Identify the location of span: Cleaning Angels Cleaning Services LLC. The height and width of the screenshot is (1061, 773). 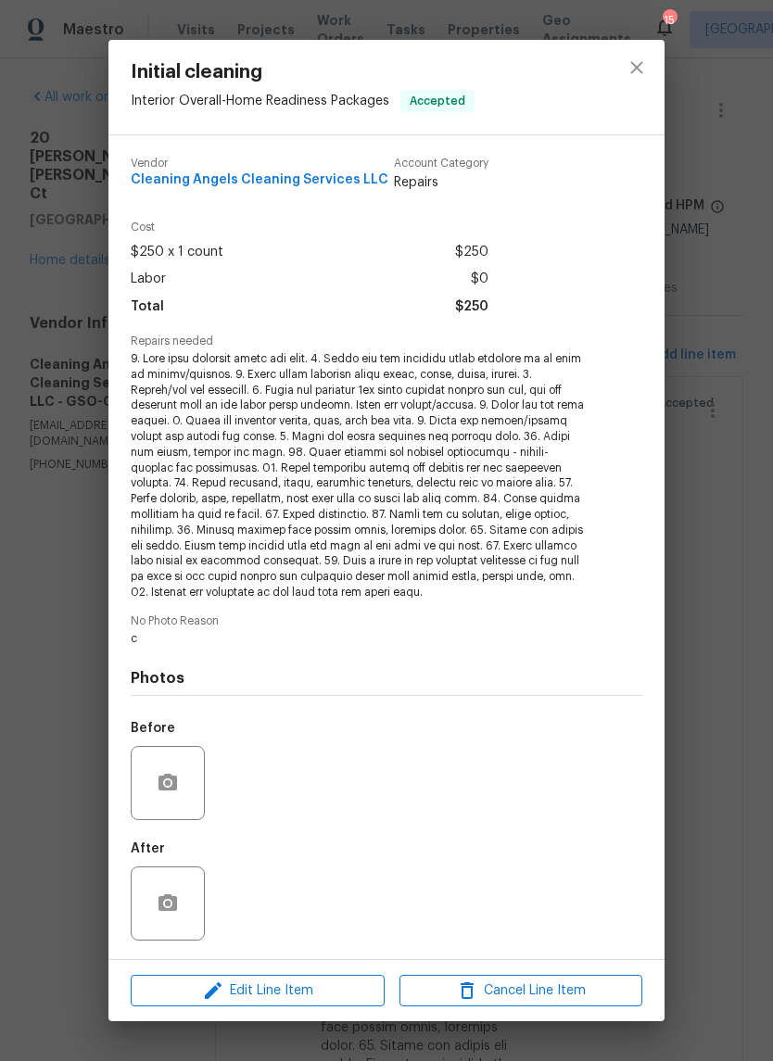
(259, 180).